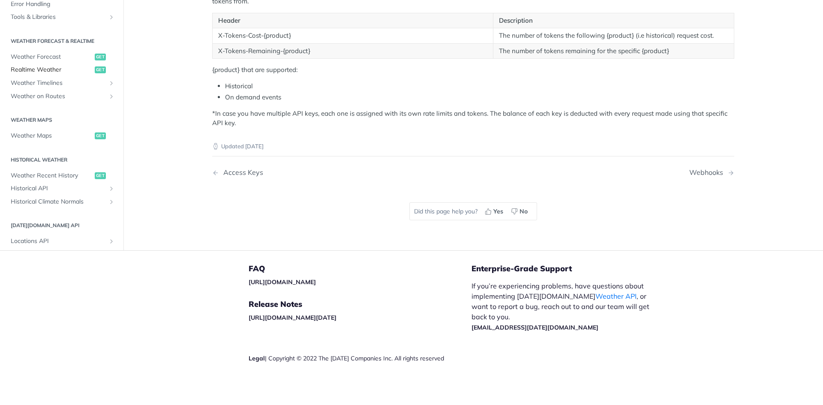 Image resolution: width=823 pixels, height=405 pixels. I want to click on button: Show subpages for Historical API, so click(111, 189).